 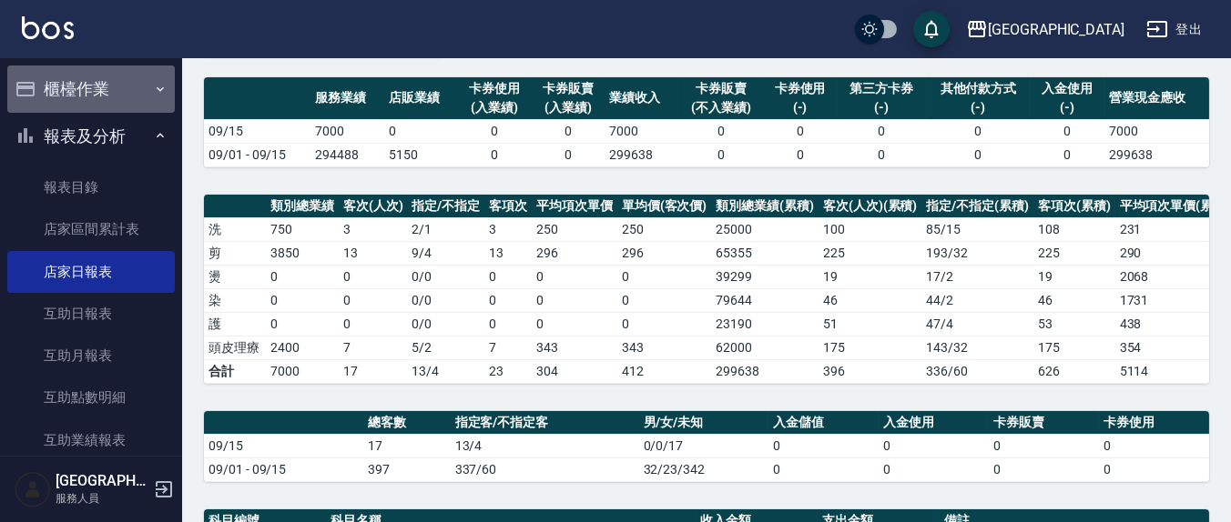 What do you see at coordinates (235, 277) in the screenshot?
I see `td: 燙` at bounding box center [235, 277].